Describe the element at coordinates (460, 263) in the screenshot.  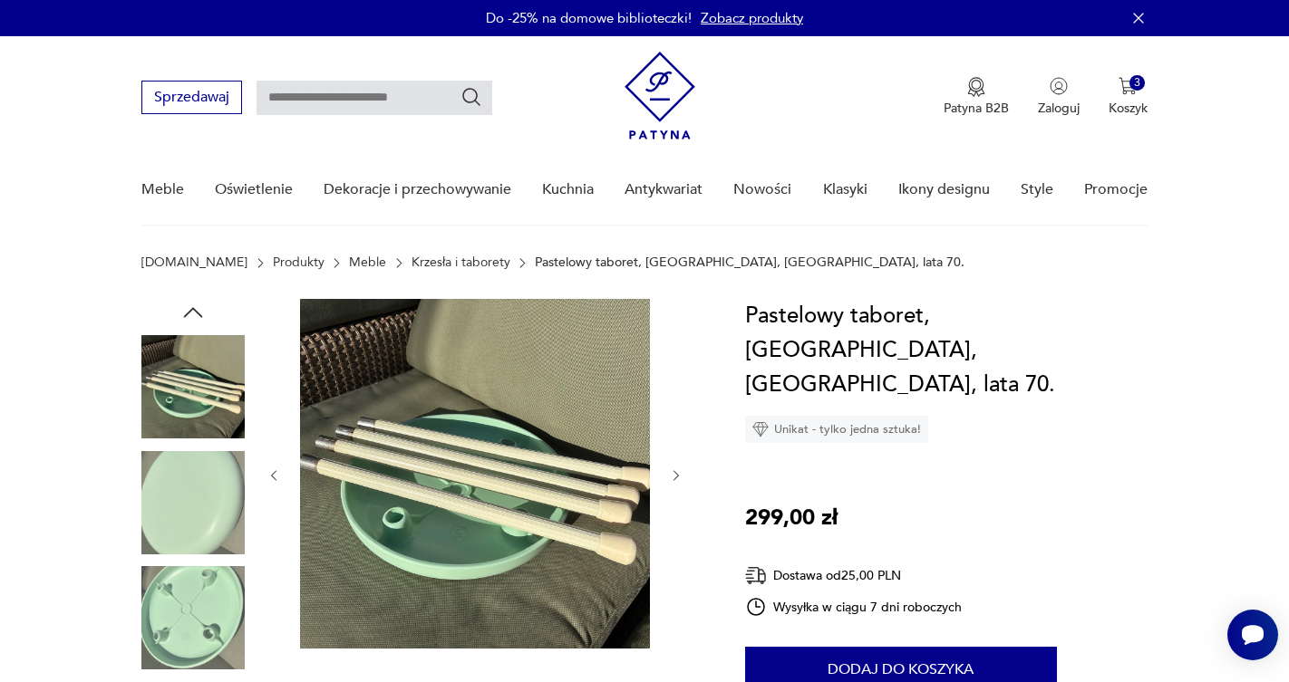
I see `a: Krzesła i taborety` at that location.